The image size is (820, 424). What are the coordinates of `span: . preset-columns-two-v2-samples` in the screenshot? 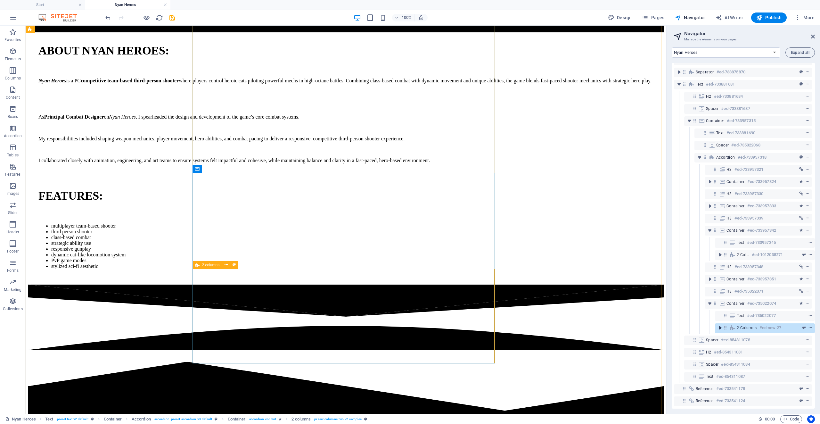 It's located at (337, 419).